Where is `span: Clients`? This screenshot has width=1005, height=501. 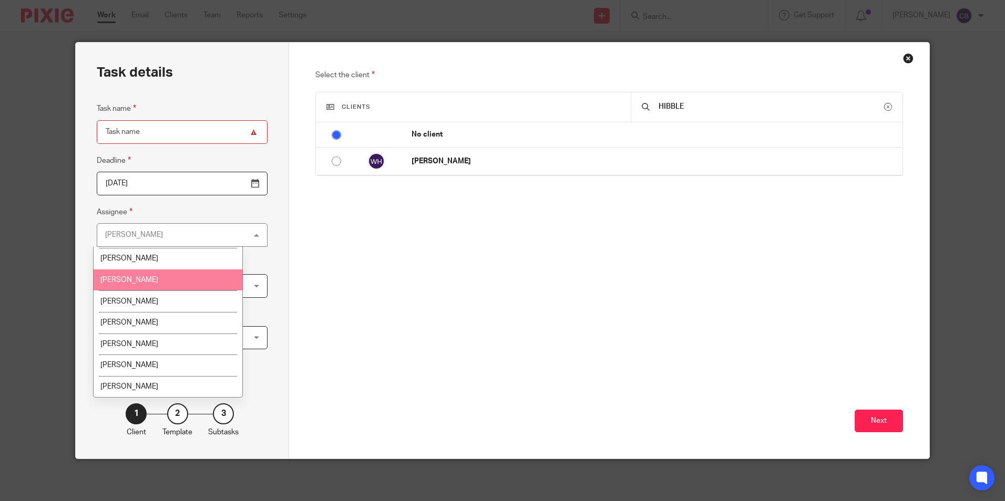
span: Clients is located at coordinates (356, 107).